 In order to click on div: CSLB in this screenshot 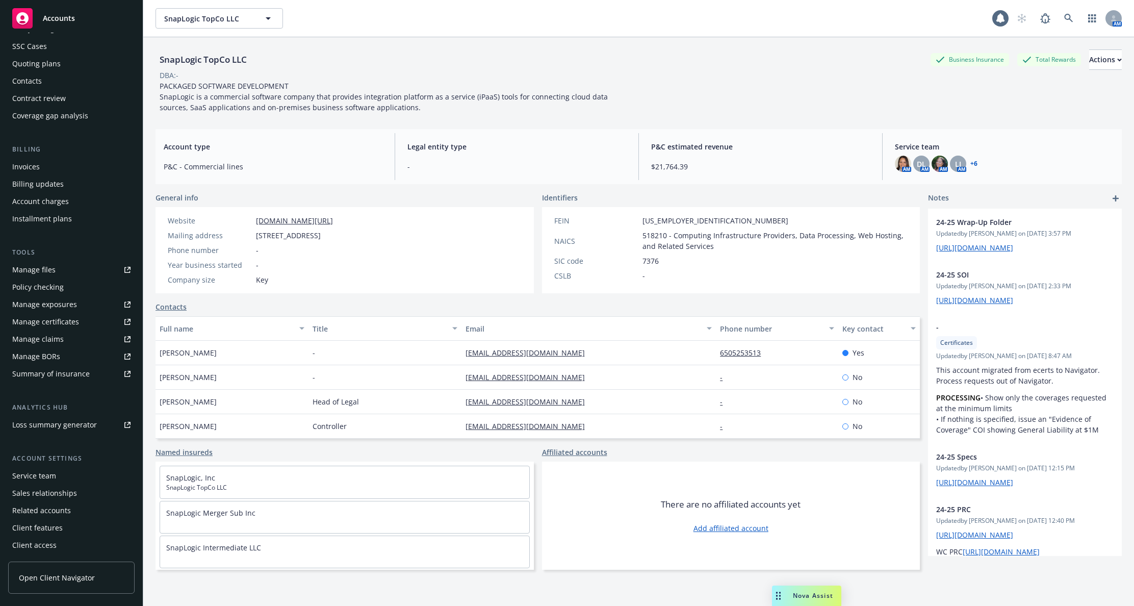, I will do `click(596, 275)`.